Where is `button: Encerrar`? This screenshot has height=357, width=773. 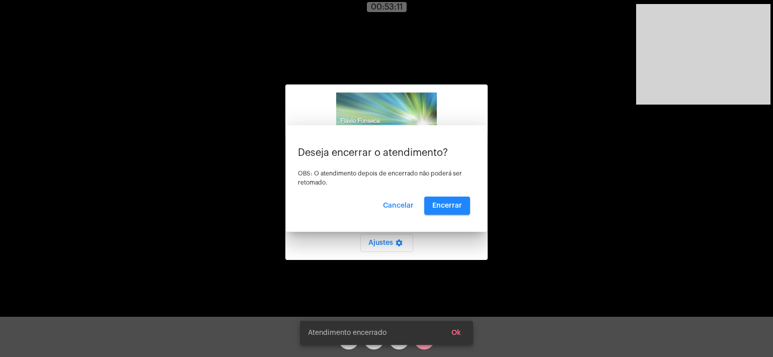
button: Encerrar is located at coordinates (447, 206).